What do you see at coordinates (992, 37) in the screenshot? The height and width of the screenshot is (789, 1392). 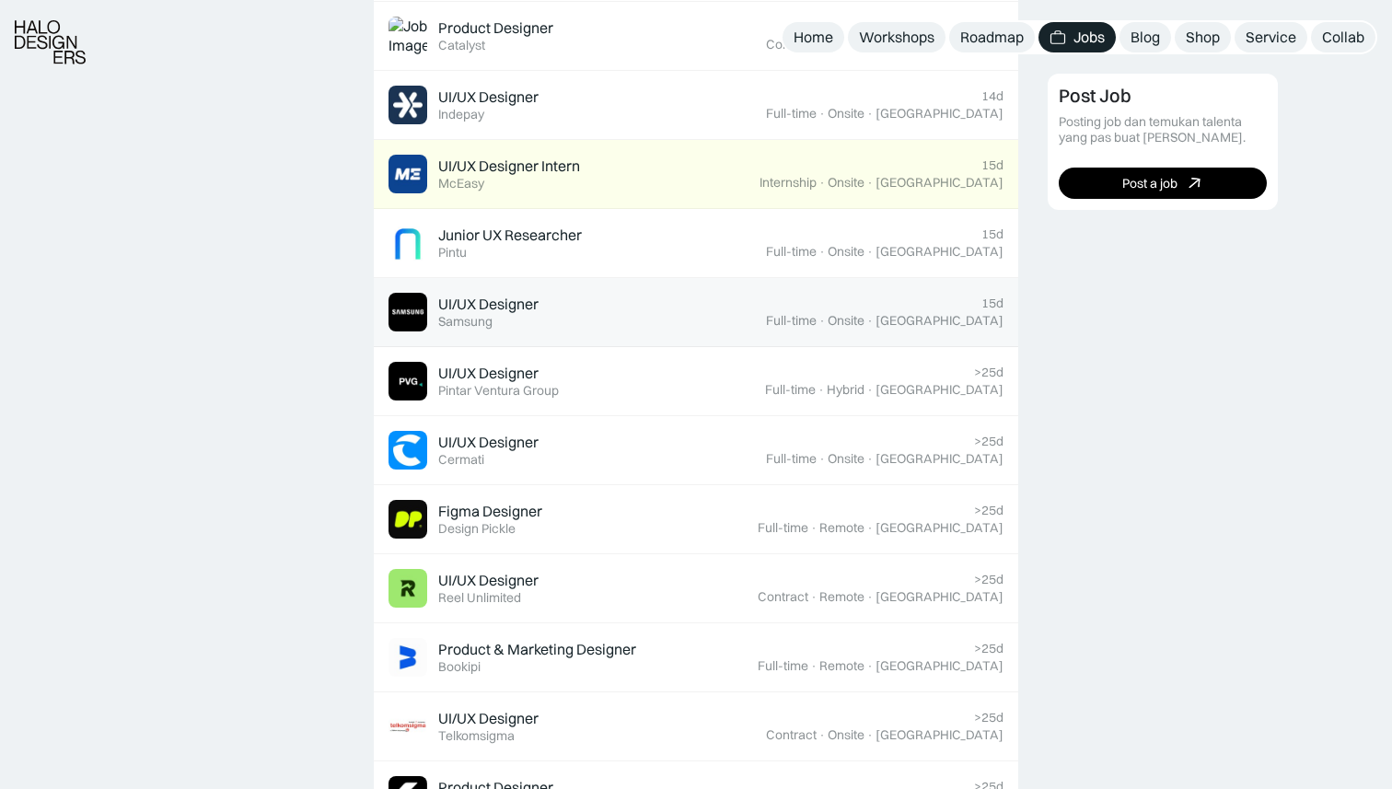 I see `a: Roadmap` at bounding box center [992, 37].